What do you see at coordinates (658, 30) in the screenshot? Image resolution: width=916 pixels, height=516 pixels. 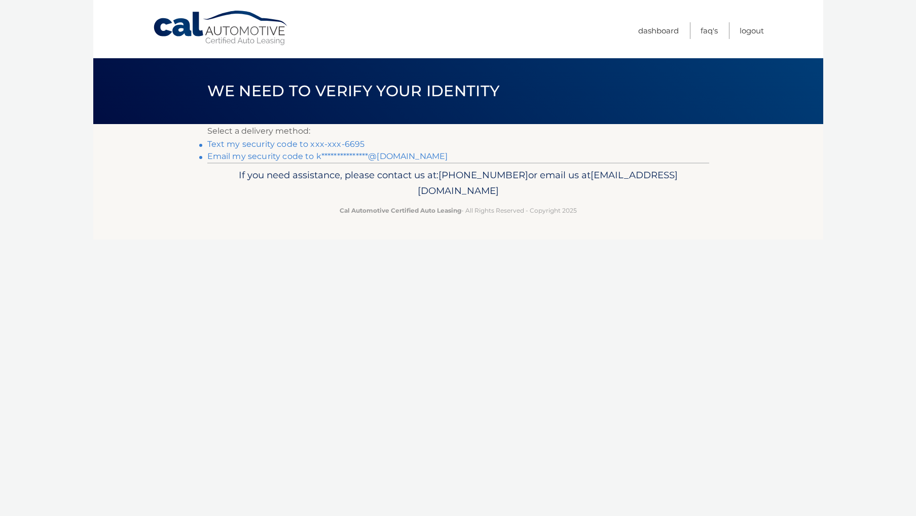 I see `a: Dashboard` at bounding box center [658, 30].